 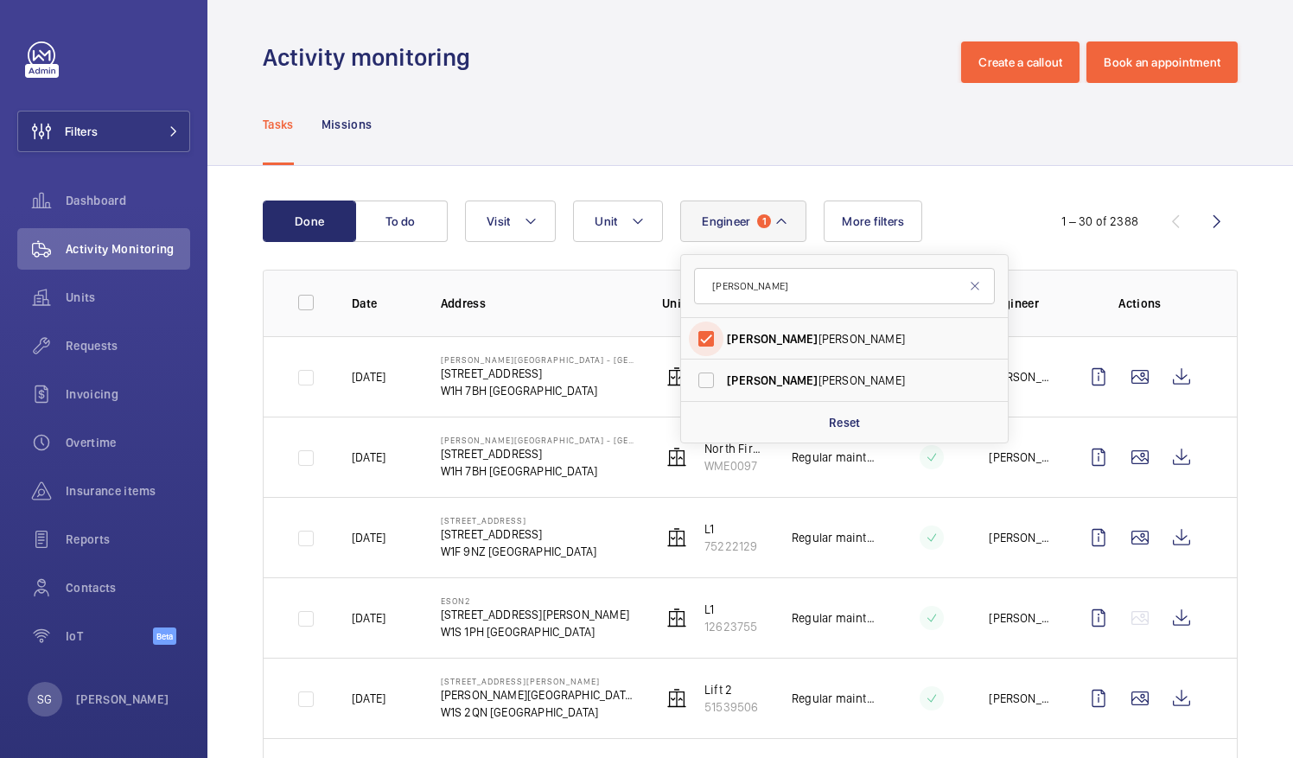 What do you see at coordinates (731, 690) in the screenshot?
I see `p: Lift 2` at bounding box center [731, 690].